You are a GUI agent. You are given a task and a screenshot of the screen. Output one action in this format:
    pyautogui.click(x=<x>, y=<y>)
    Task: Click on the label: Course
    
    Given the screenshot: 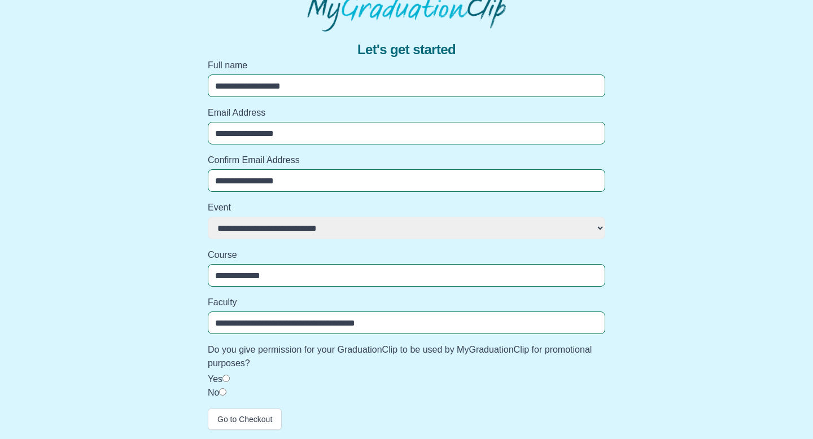 What is the action you would take?
    pyautogui.click(x=407, y=255)
    